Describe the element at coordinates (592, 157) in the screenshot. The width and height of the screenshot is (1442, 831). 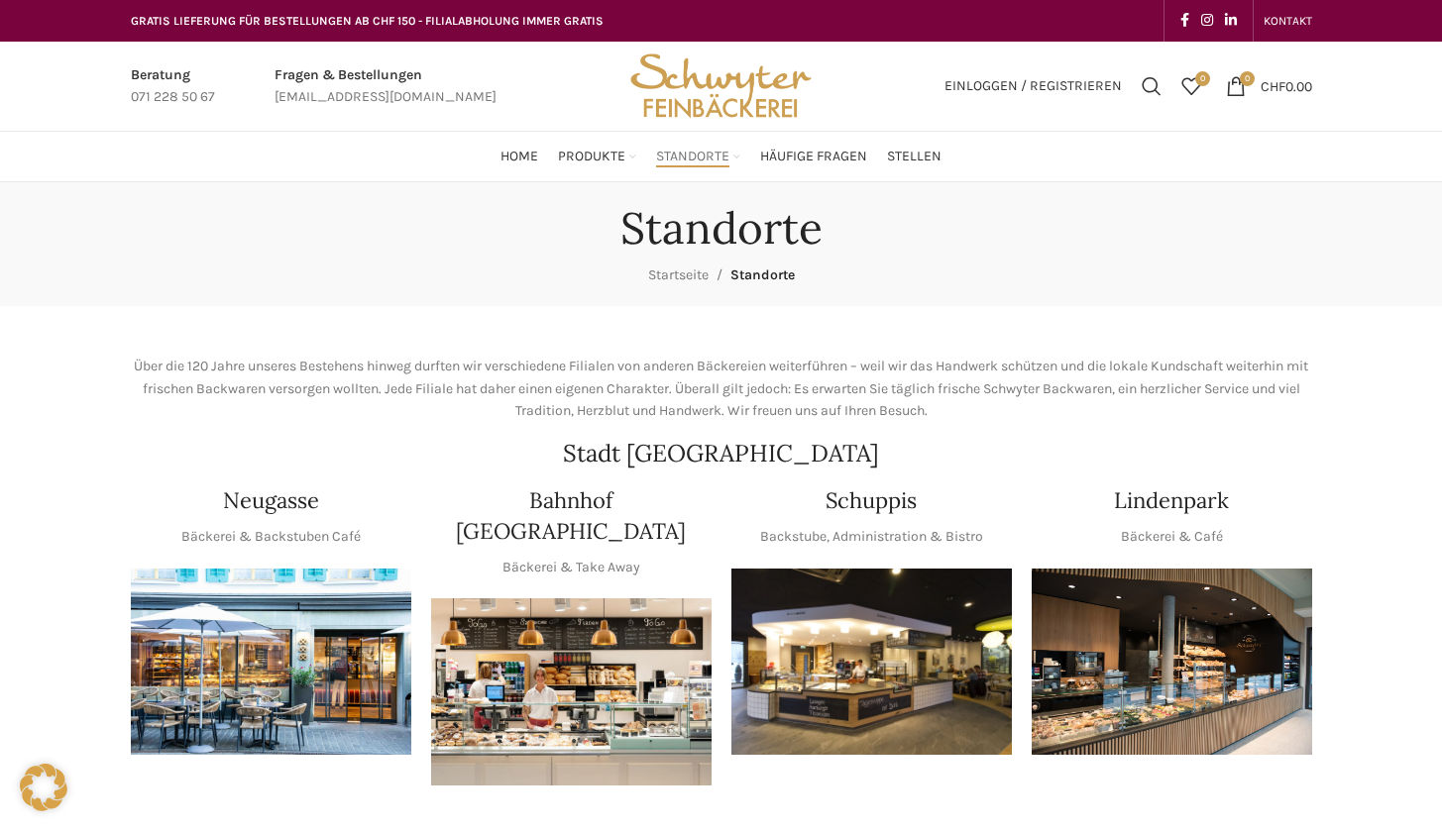
I see `span: Produkte` at that location.